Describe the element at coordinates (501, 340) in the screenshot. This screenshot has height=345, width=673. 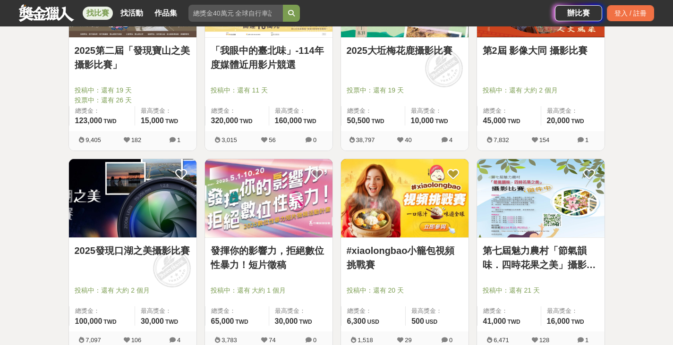
I see `span: 6,471` at that location.